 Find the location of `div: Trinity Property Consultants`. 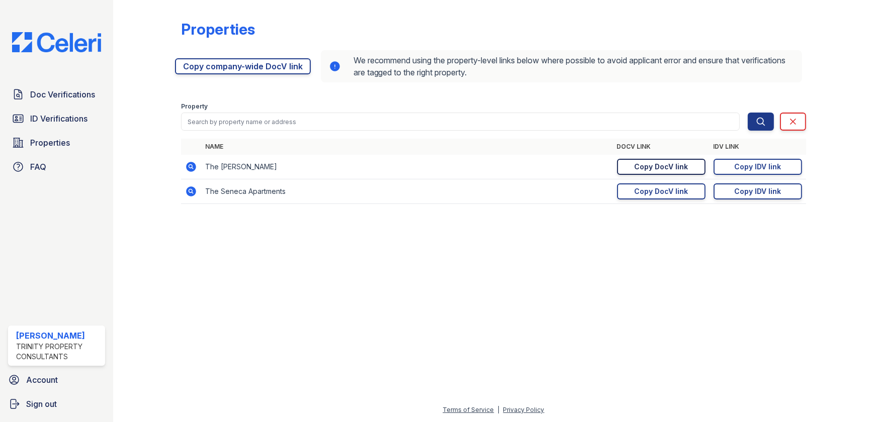

div: Trinity Property Consultants is located at coordinates (58, 352).